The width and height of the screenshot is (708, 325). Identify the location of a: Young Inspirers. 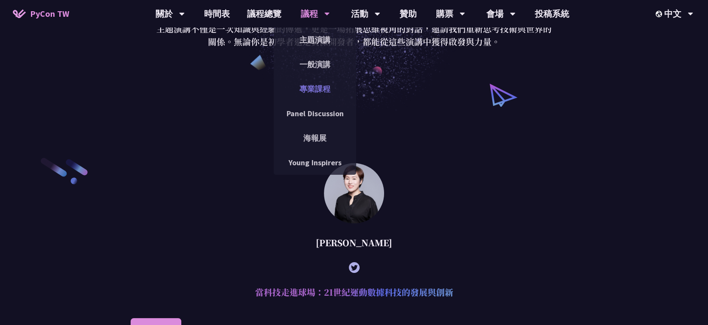
(315, 162).